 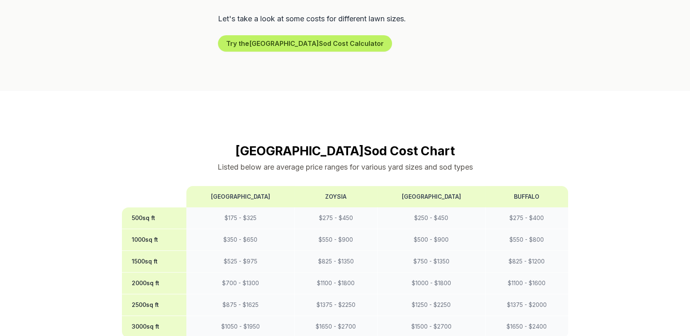 I want to click on th: 2000 sq ft, so click(x=154, y=283).